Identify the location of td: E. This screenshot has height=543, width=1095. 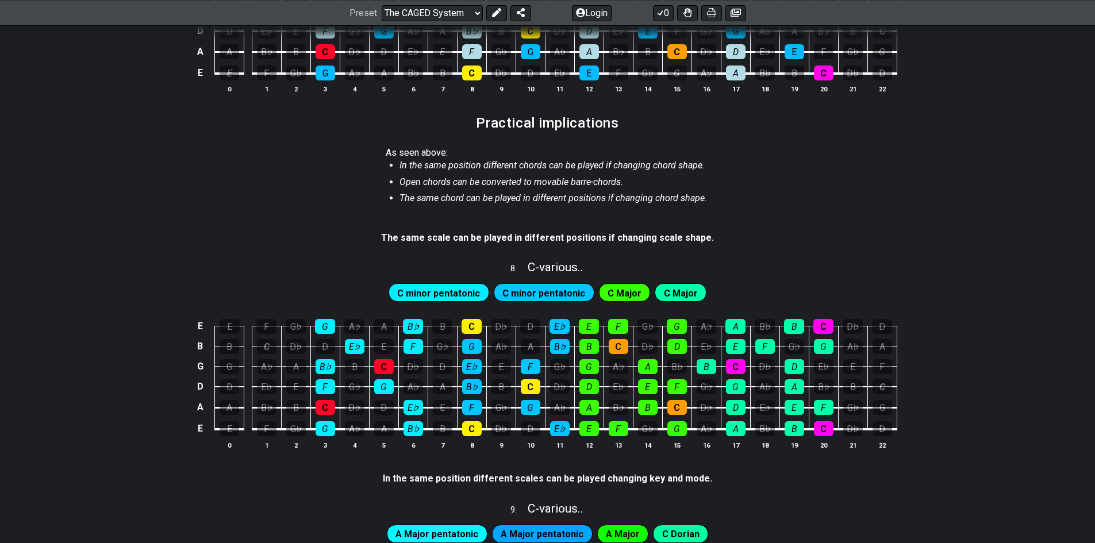
(200, 429).